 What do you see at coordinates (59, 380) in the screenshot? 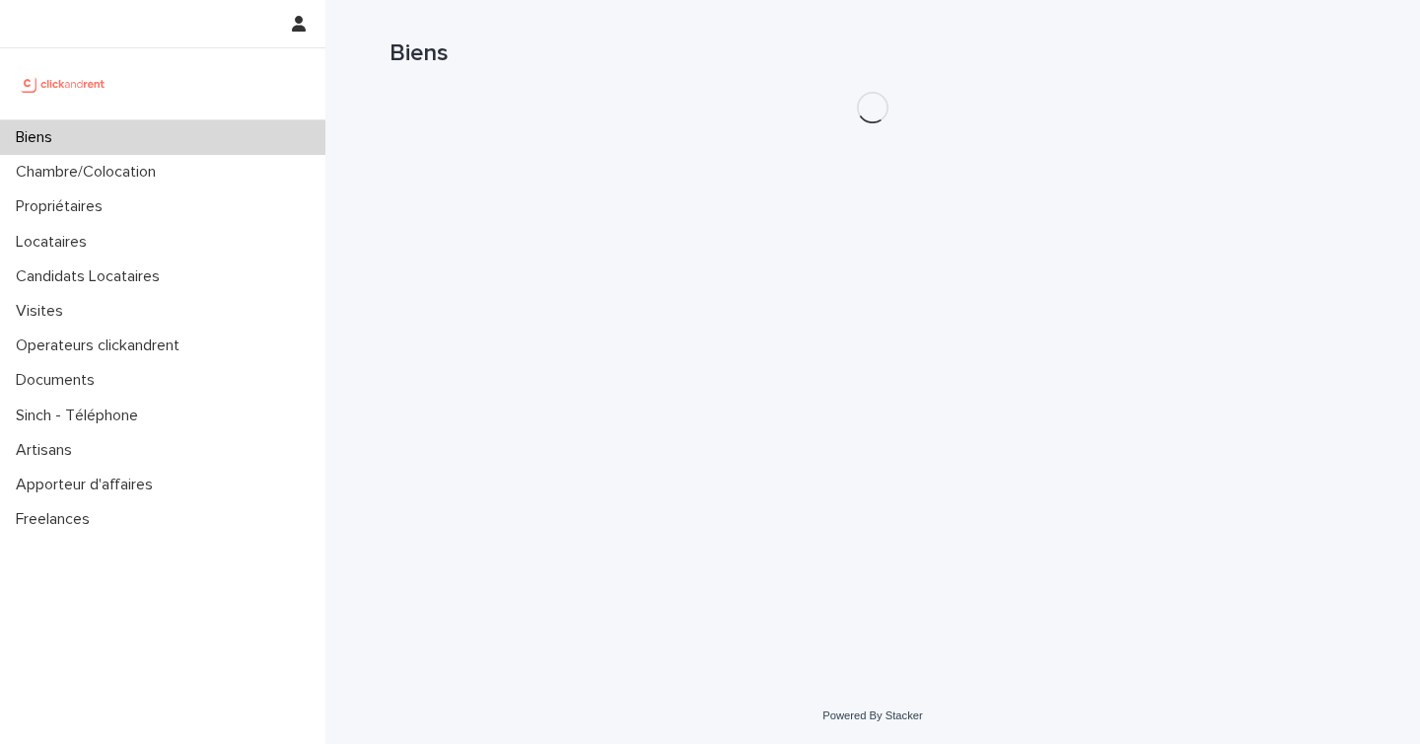
I see `p: Documents` at bounding box center [59, 380].